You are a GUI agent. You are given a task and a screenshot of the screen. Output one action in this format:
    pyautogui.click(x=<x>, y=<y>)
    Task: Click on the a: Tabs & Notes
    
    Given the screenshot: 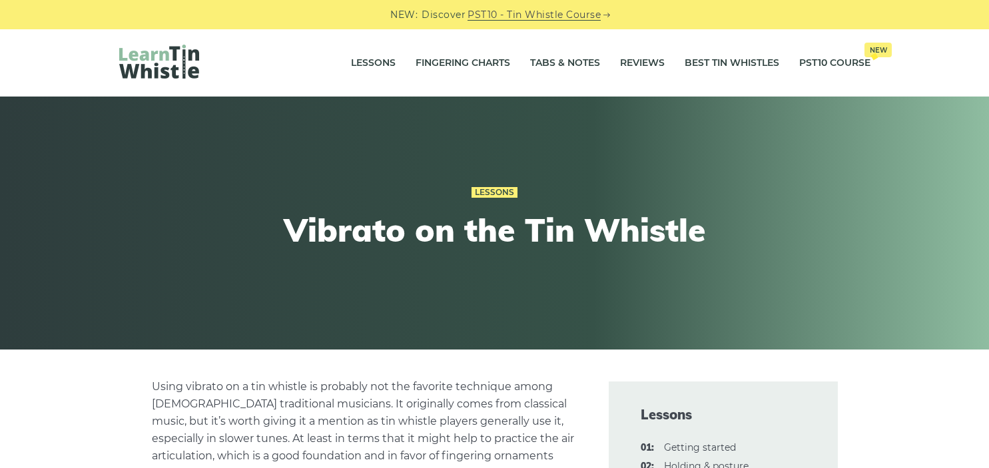 What is the action you would take?
    pyautogui.click(x=565, y=63)
    